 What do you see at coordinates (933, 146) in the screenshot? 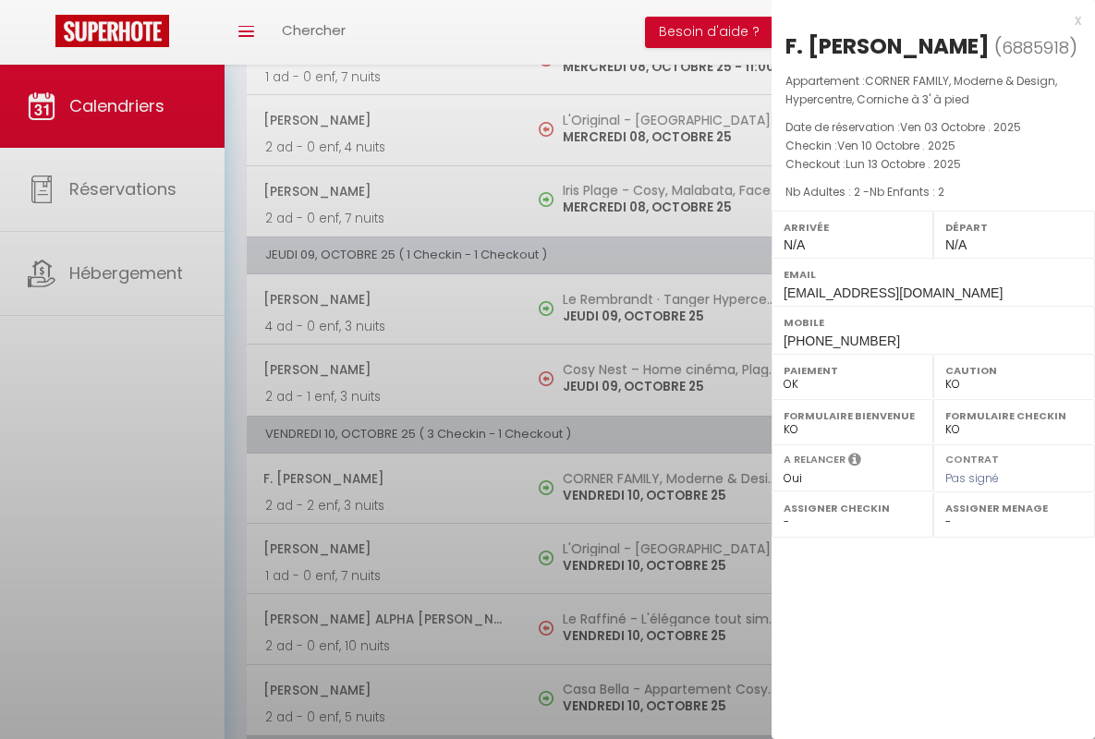
I see `p: Checkin :` at bounding box center [933, 146].